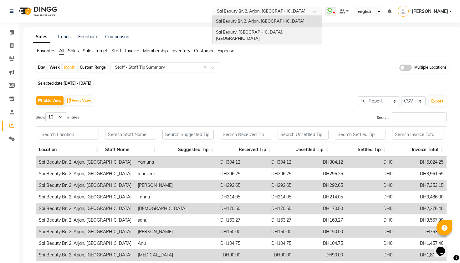 The height and width of the screenshot is (263, 460). Describe the element at coordinates (69, 134) in the screenshot. I see `input: Search Location` at that location.